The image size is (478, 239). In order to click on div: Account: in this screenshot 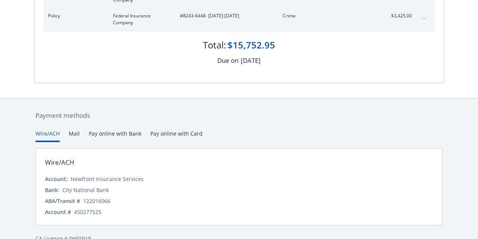, I will do `click(56, 179)`.